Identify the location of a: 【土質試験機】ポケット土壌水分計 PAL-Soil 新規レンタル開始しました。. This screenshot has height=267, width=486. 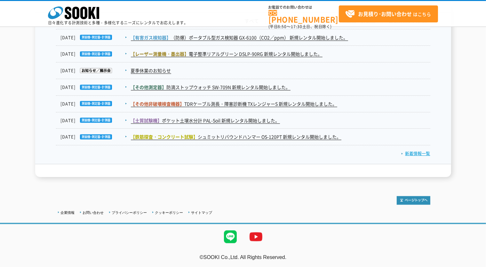
(206, 120).